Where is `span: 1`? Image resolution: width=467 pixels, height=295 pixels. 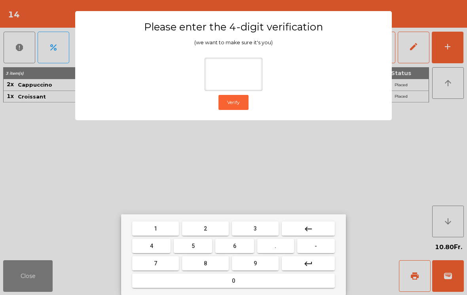
span: 1 is located at coordinates (155, 229).